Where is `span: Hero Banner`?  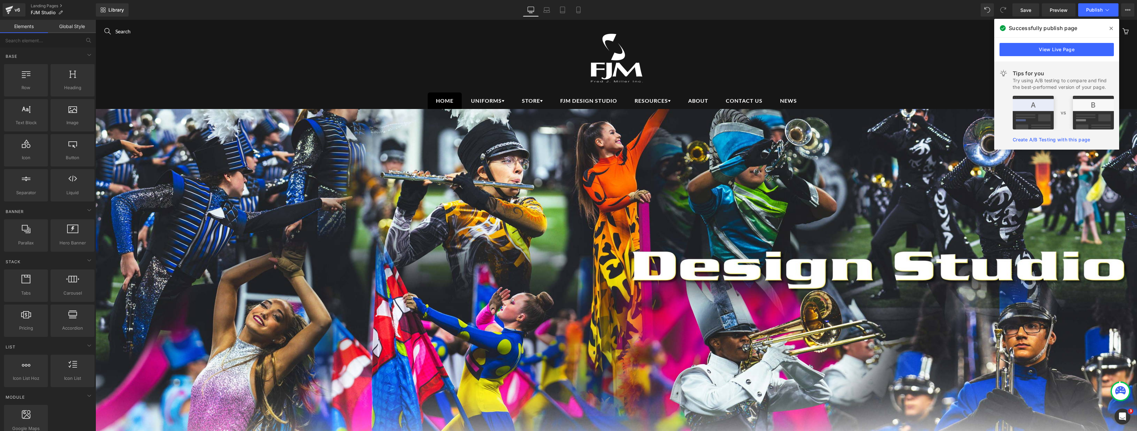
span: Hero Banner is located at coordinates (72, 243).